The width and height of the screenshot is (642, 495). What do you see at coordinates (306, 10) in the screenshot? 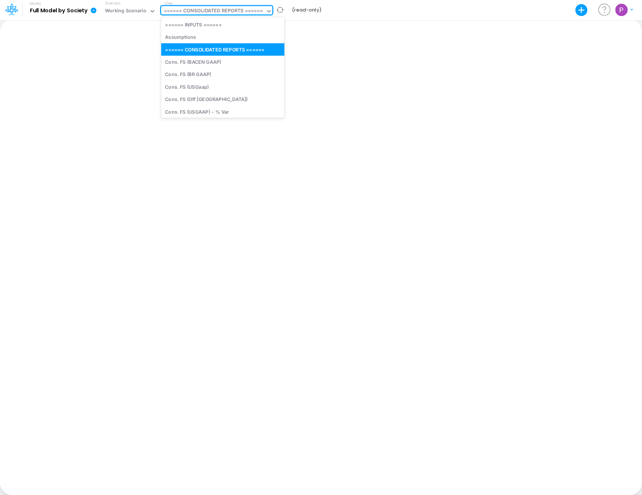
I see `b: (read-only)` at bounding box center [306, 10].